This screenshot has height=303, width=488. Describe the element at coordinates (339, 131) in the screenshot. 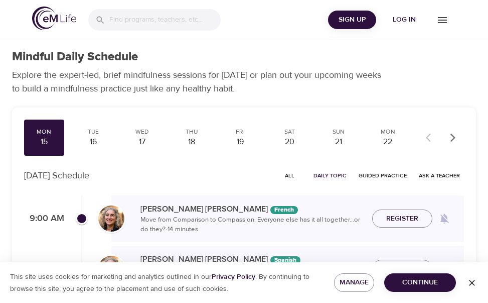

I see `div: Sun` at that location.